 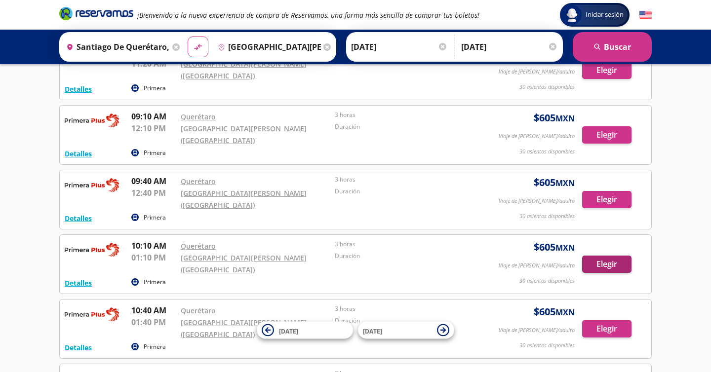 I want to click on p: 01:40 PM, so click(x=154, y=322).